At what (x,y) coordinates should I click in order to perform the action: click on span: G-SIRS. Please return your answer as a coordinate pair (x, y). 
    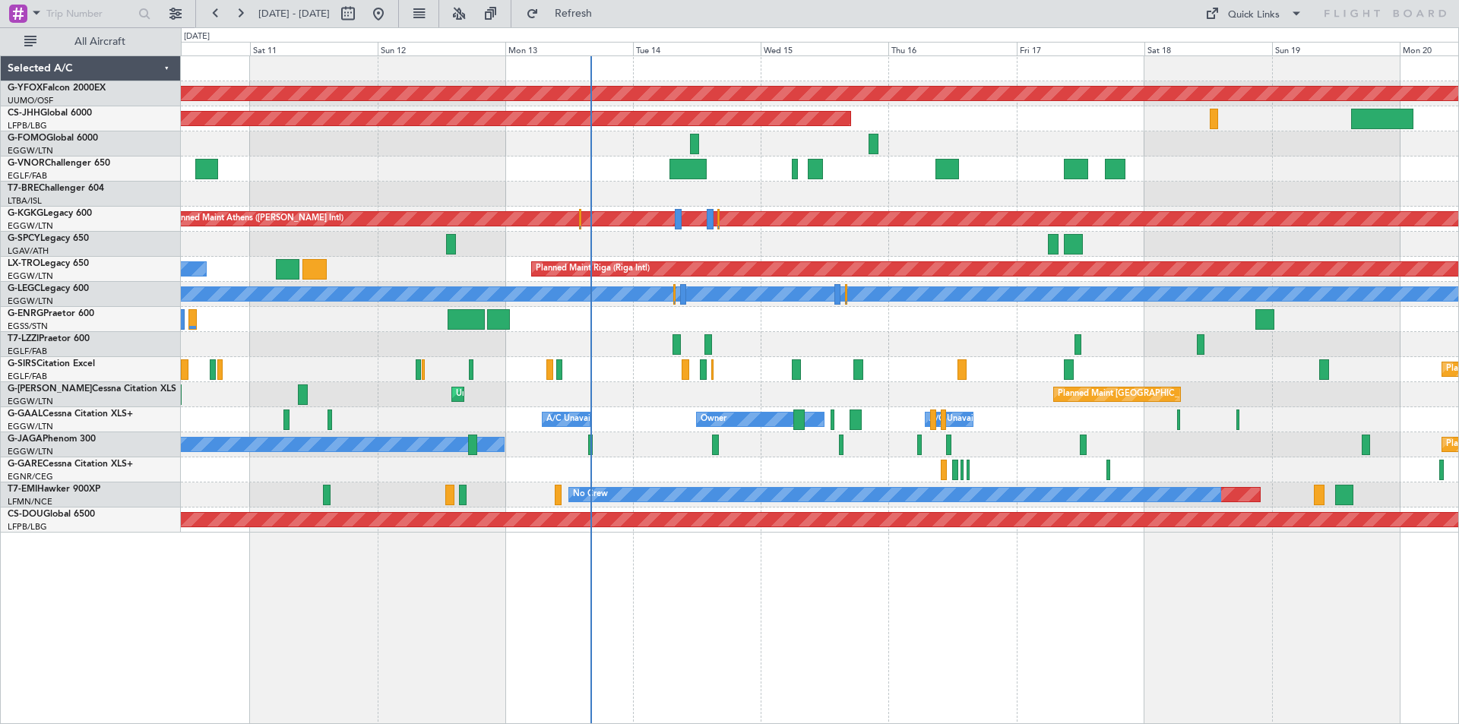
    Looking at the image, I should click on (22, 364).